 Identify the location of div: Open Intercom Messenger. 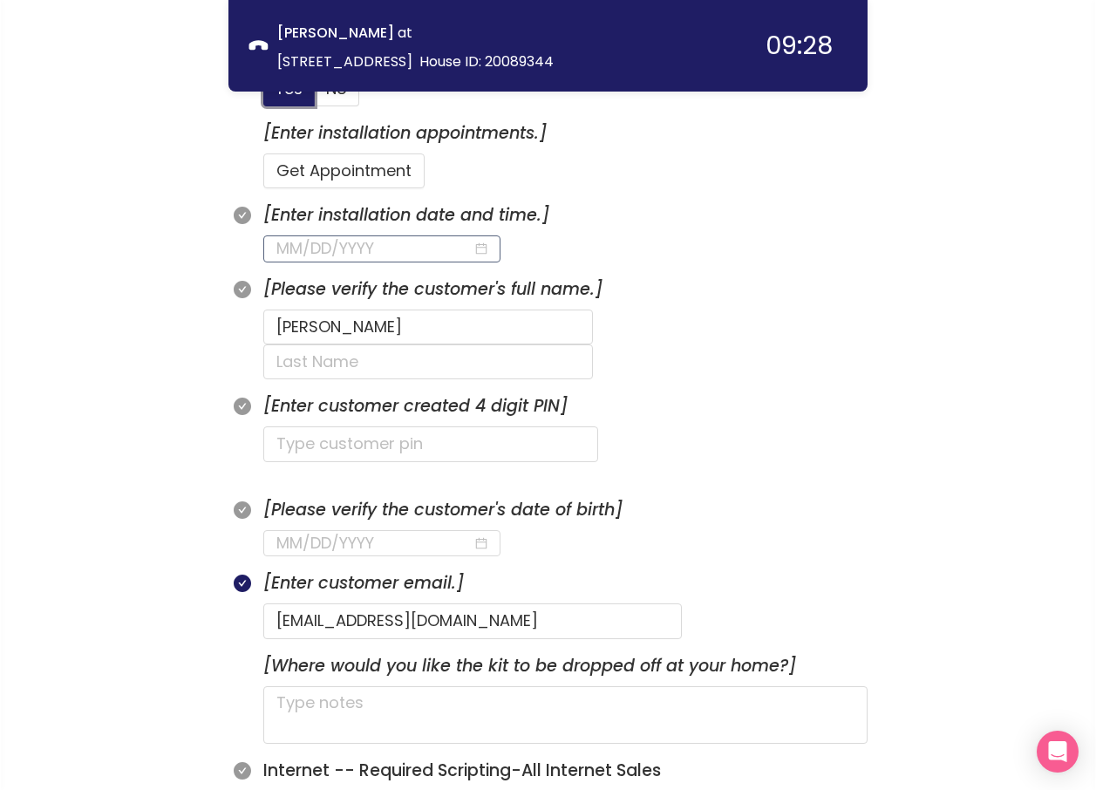
(1057, 751).